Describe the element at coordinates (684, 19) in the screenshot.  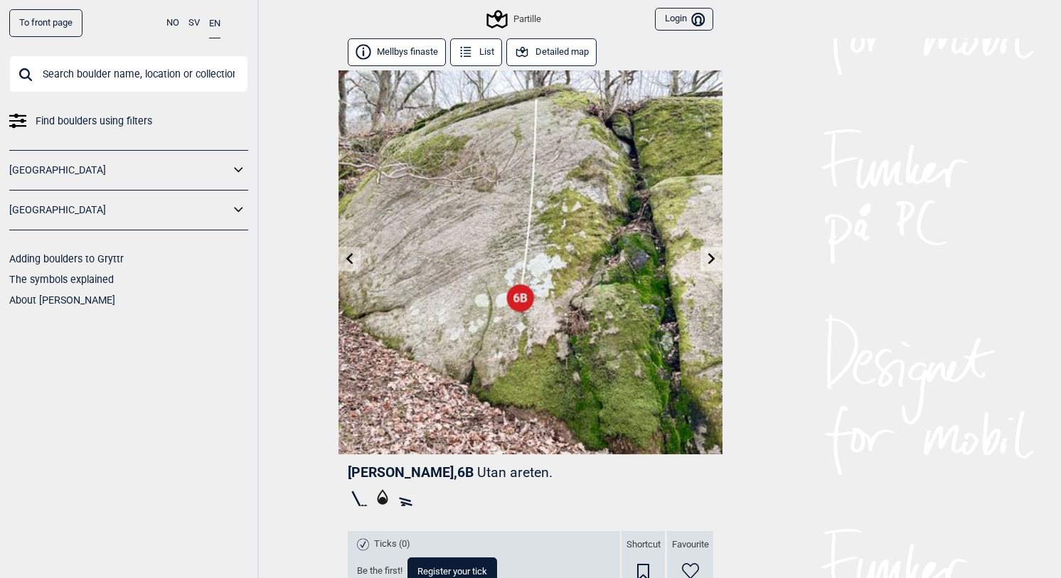
I see `button: Login` at that location.